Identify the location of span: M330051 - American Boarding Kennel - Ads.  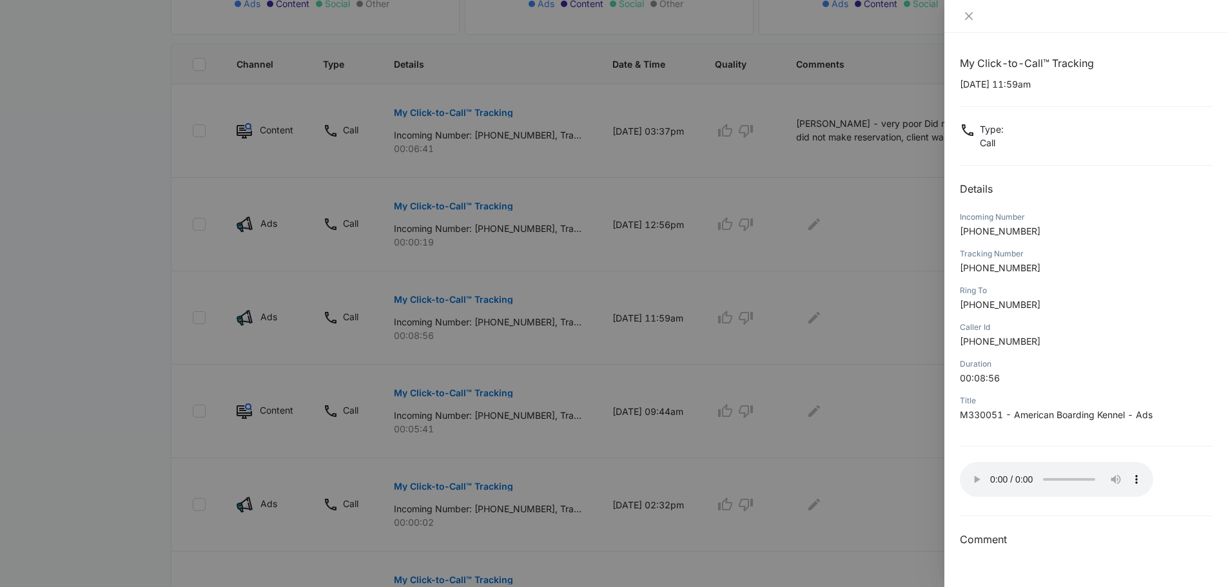
(1056, 415).